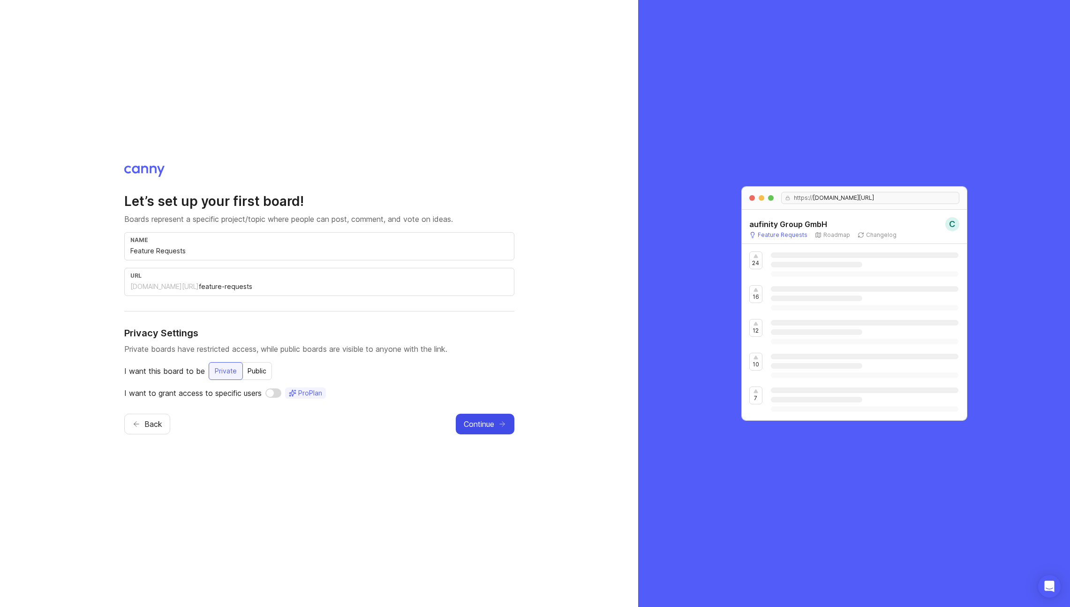  Describe the element at coordinates (165, 371) in the screenshot. I see `p: I want this board to be` at that location.